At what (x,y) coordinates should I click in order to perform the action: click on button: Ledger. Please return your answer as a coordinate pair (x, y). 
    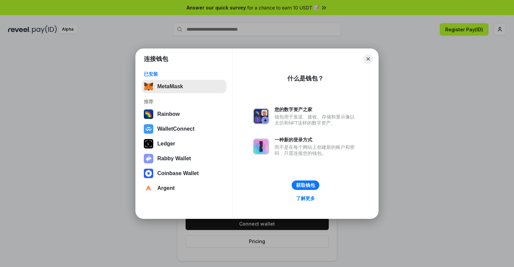
    Looking at the image, I should click on (184, 144).